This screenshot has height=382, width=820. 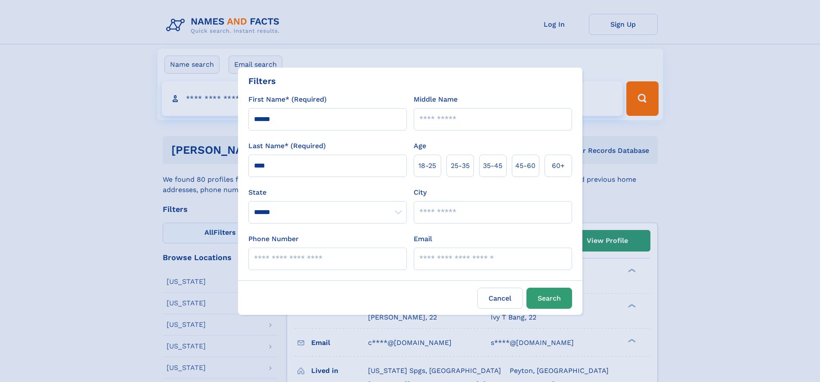 What do you see at coordinates (558, 166) in the screenshot?
I see `span: 60+` at bounding box center [558, 166].